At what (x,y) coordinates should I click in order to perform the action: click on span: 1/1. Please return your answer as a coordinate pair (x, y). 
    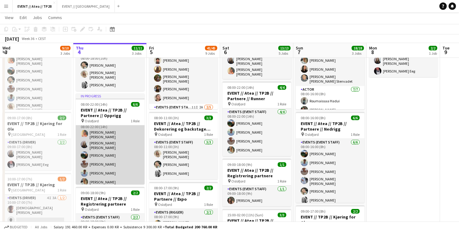
    Looking at the image, I should click on (282, 164).